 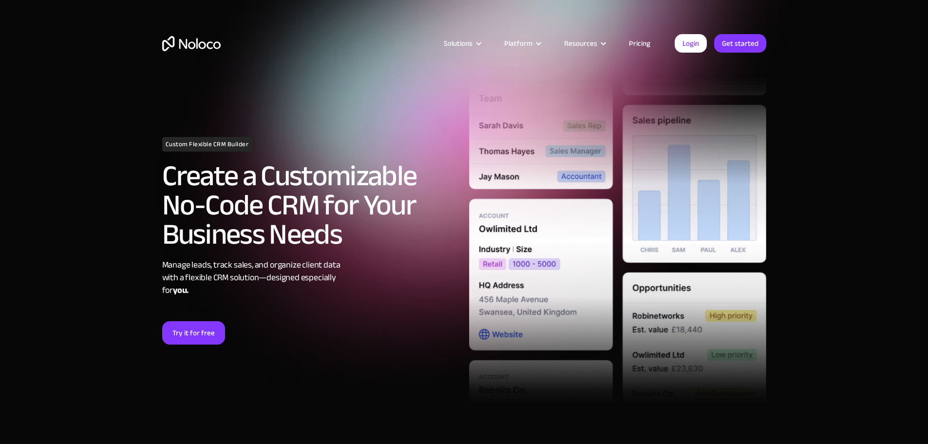 I want to click on h2: Create a Customizable No-Code CRM for Your Business Needs, so click(x=311, y=205).